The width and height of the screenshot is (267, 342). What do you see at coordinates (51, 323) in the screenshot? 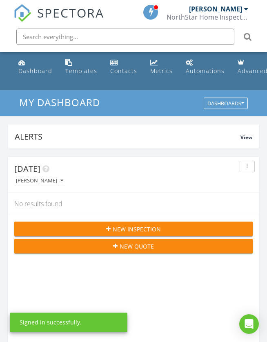
I see `div: Signed in successfully.` at bounding box center [51, 323].